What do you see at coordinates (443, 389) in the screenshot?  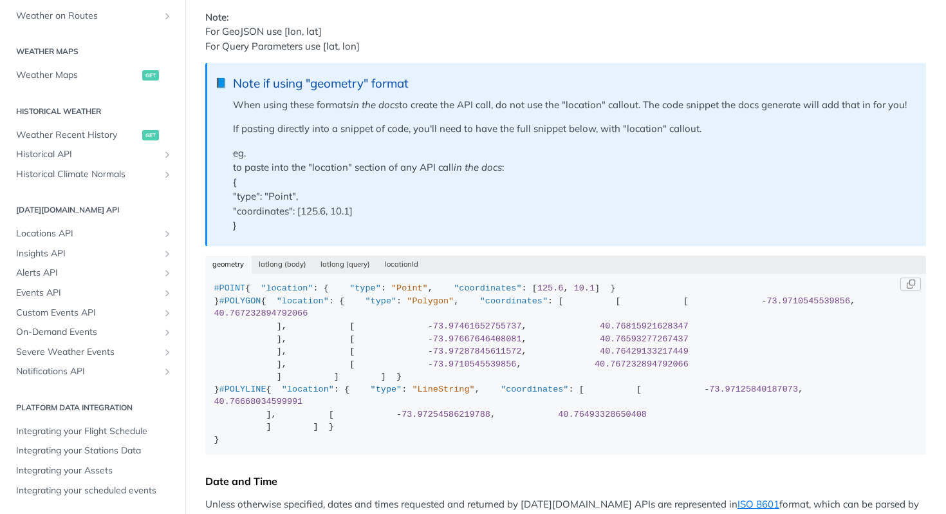 I see `span: "LineString"` at bounding box center [443, 389].